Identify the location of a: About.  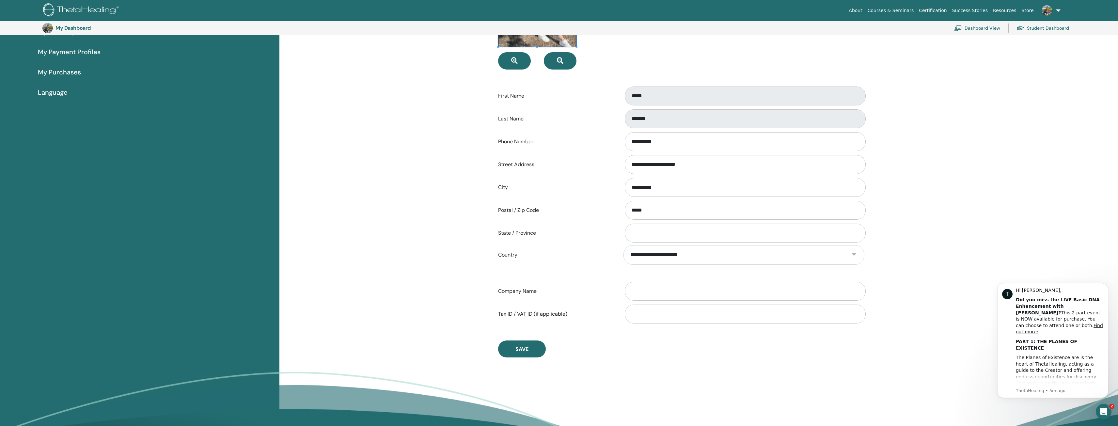
(855, 10).